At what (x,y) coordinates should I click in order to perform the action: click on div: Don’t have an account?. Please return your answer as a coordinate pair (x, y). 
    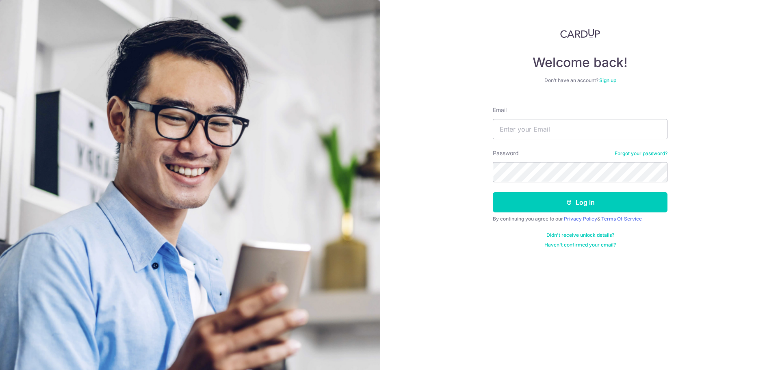
    Looking at the image, I should click on (580, 80).